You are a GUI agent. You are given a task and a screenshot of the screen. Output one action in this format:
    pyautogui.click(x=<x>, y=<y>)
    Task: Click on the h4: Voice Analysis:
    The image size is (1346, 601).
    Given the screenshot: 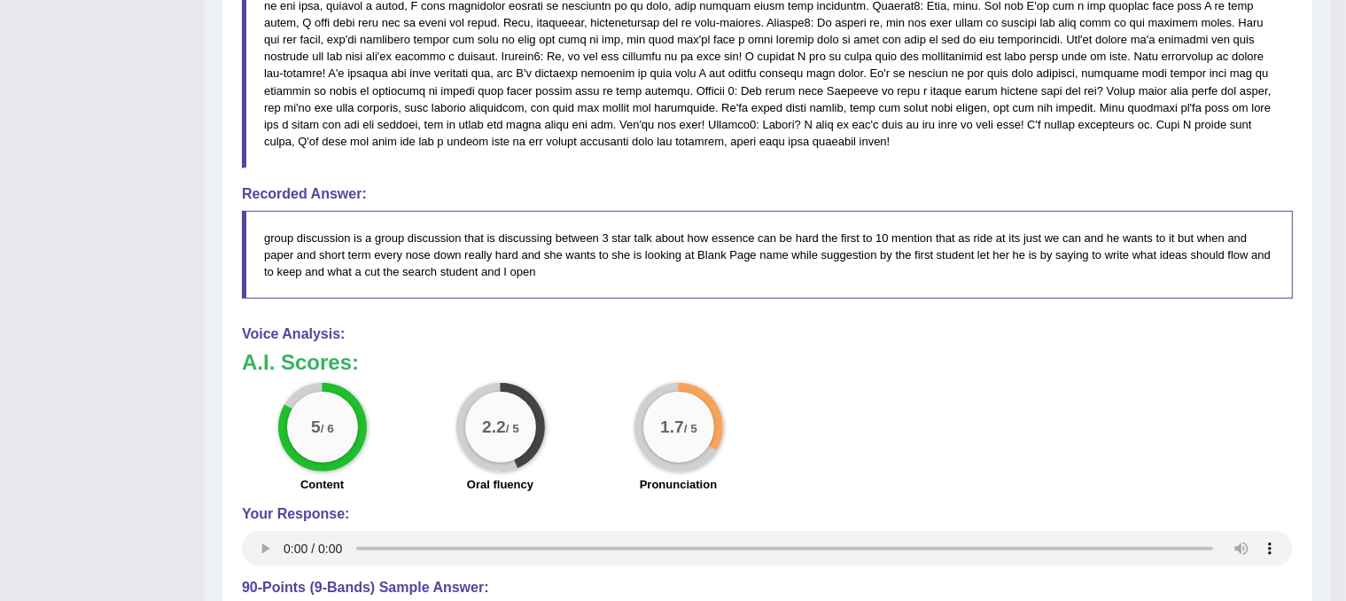 What is the action you would take?
    pyautogui.click(x=767, y=334)
    